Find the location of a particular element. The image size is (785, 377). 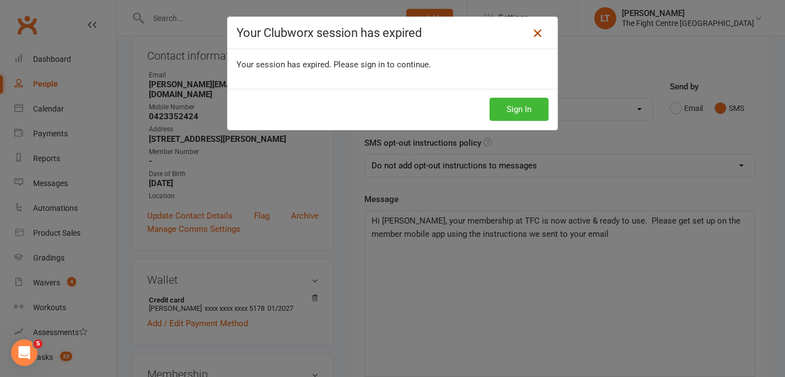

button: Sign In is located at coordinates (519, 109).